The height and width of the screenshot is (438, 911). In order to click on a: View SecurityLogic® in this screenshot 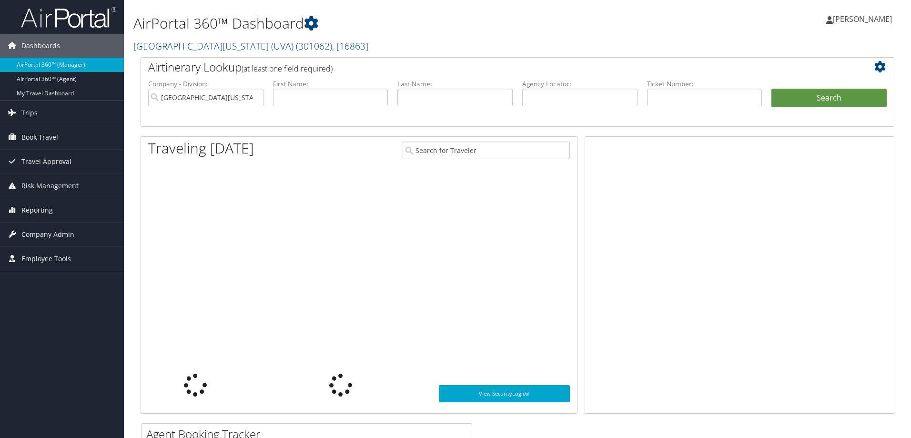, I will do `click(504, 393)`.